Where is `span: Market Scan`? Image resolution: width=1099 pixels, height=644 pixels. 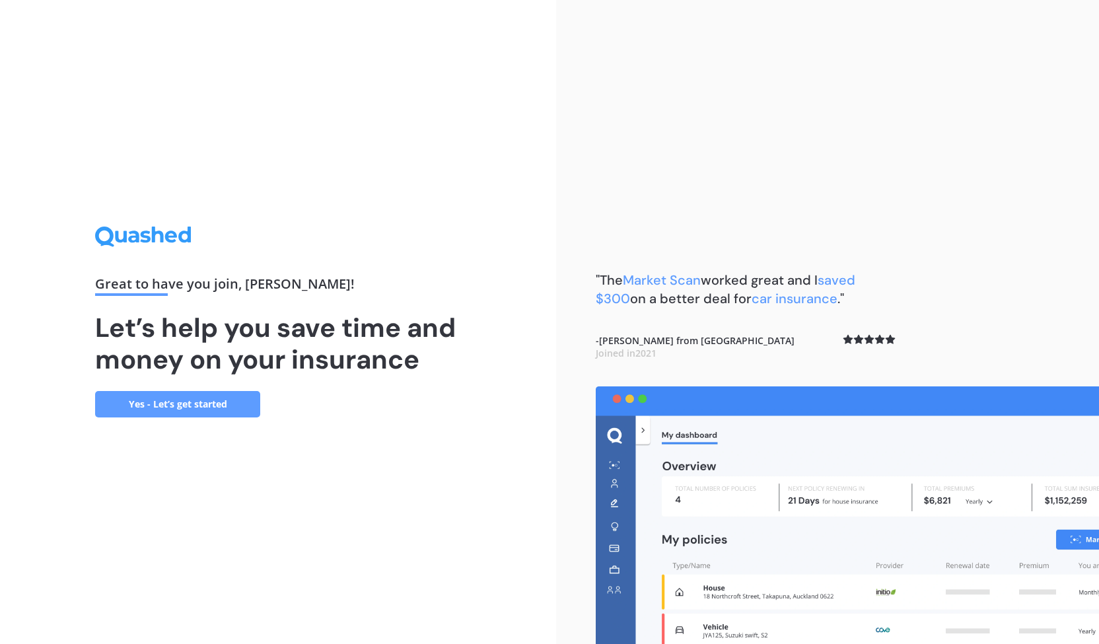 span: Market Scan is located at coordinates (662, 280).